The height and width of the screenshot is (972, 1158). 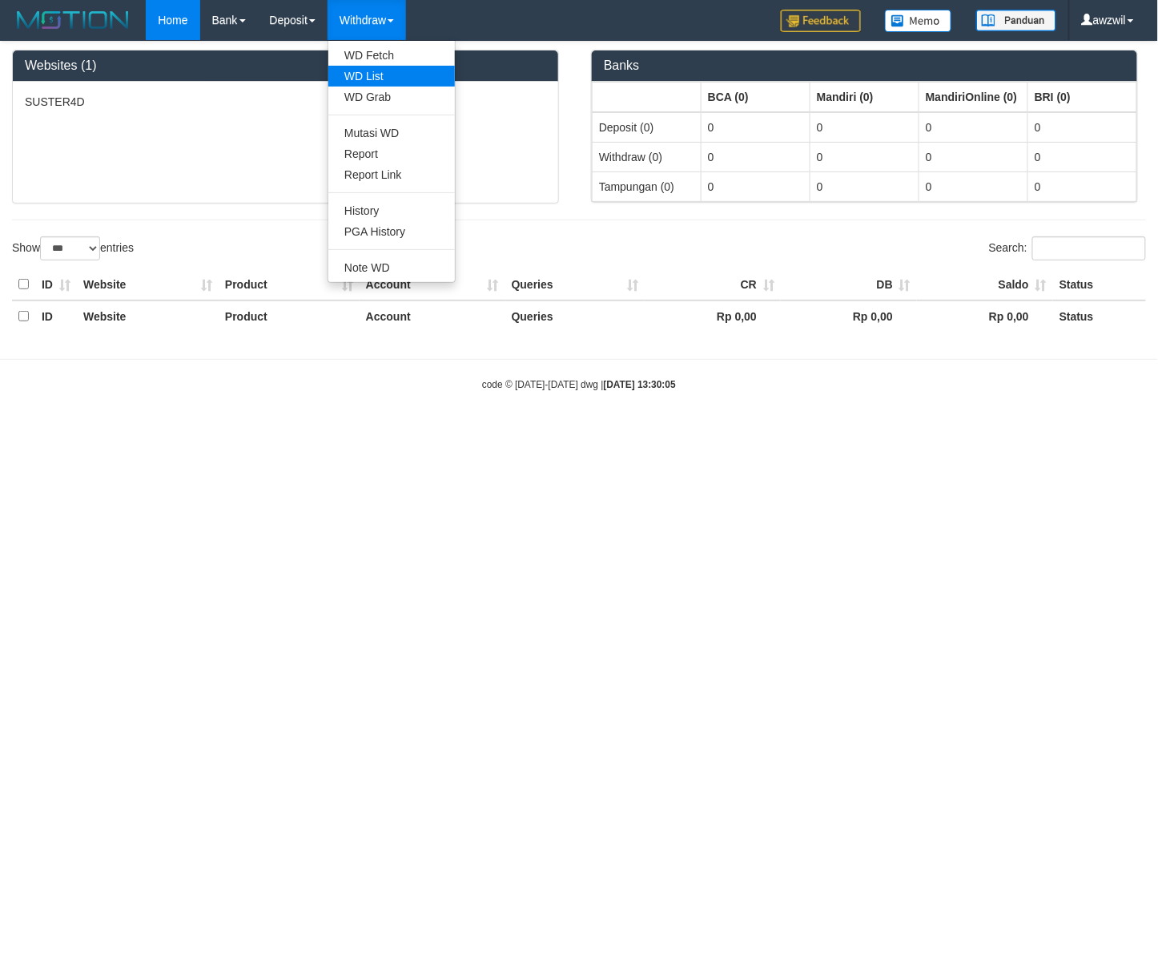 I want to click on a: WD Fetch, so click(x=392, y=55).